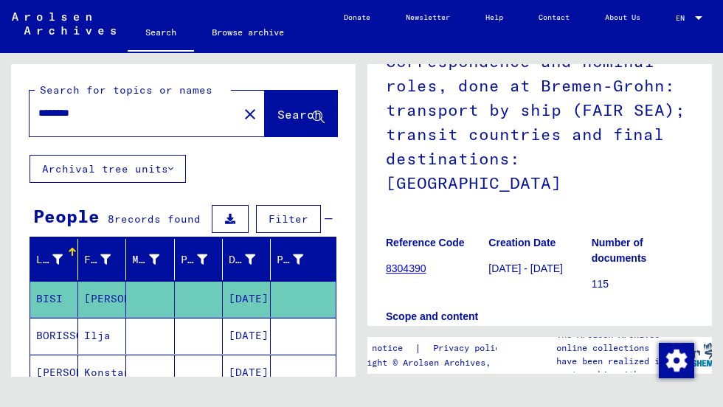  I want to click on mat-cell: Konstanty, so click(102, 372).